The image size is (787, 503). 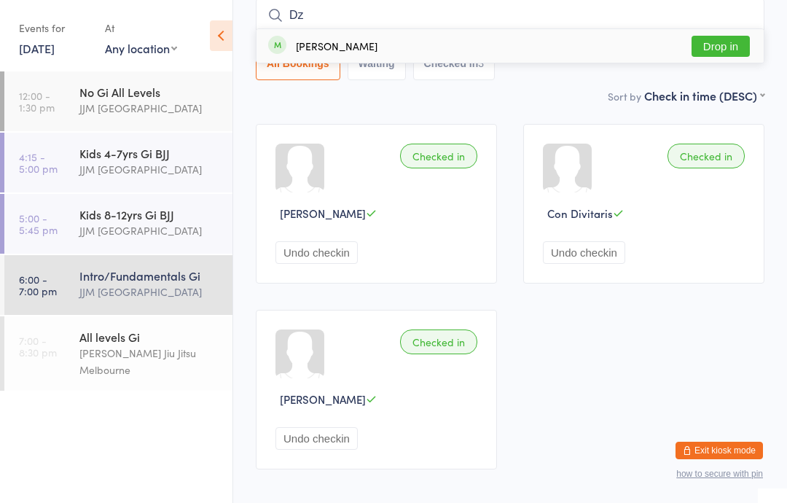 What do you see at coordinates (624, 96) in the screenshot?
I see `label: Sort by` at bounding box center [624, 96].